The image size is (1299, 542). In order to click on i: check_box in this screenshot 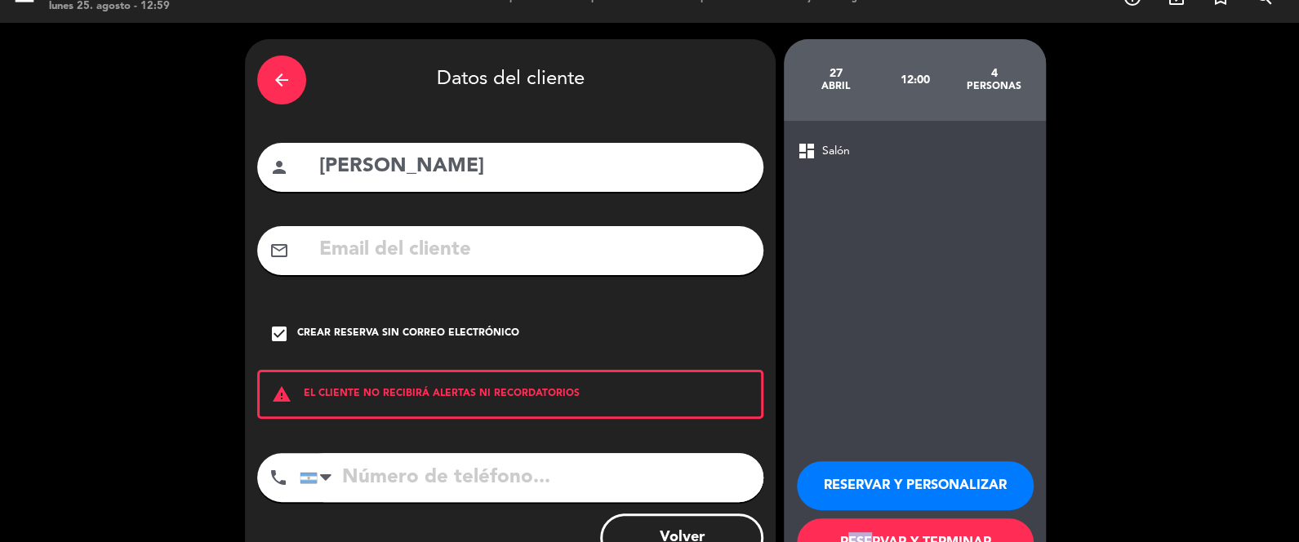, I will do `click(279, 334)`.